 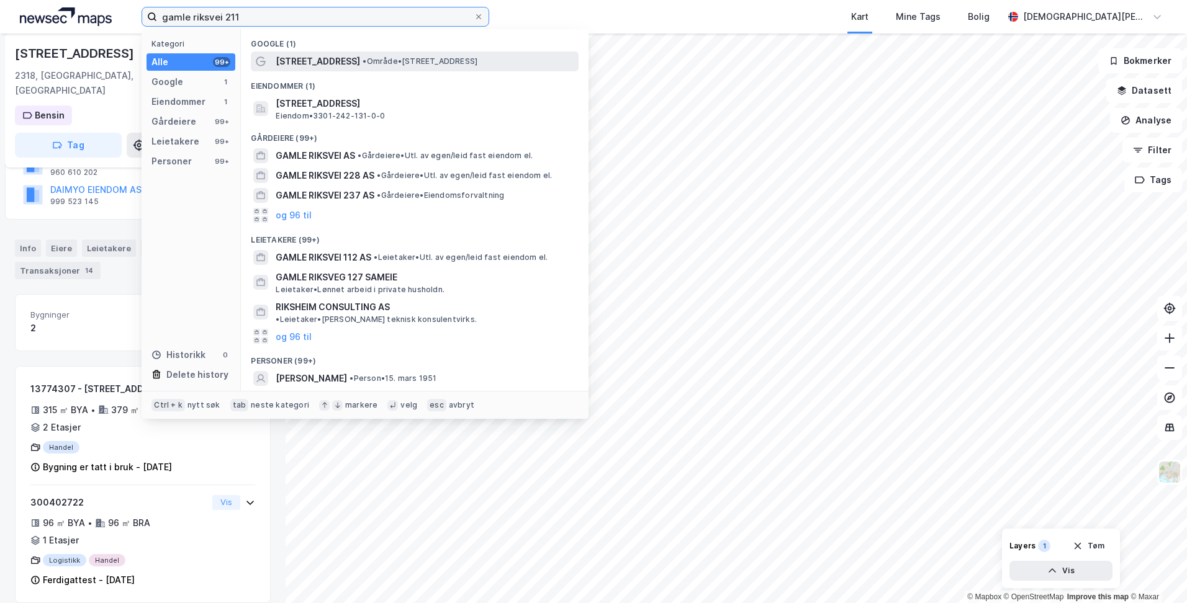 I want to click on div: 2, so click(x=84, y=328).